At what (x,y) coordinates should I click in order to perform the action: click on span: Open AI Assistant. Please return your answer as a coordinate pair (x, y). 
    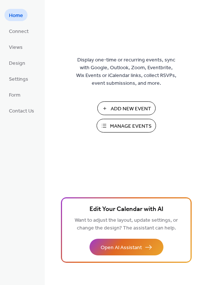
    Looking at the image, I should click on (121, 248).